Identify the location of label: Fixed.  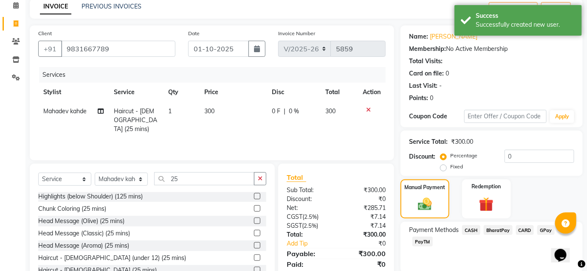
(457, 167).